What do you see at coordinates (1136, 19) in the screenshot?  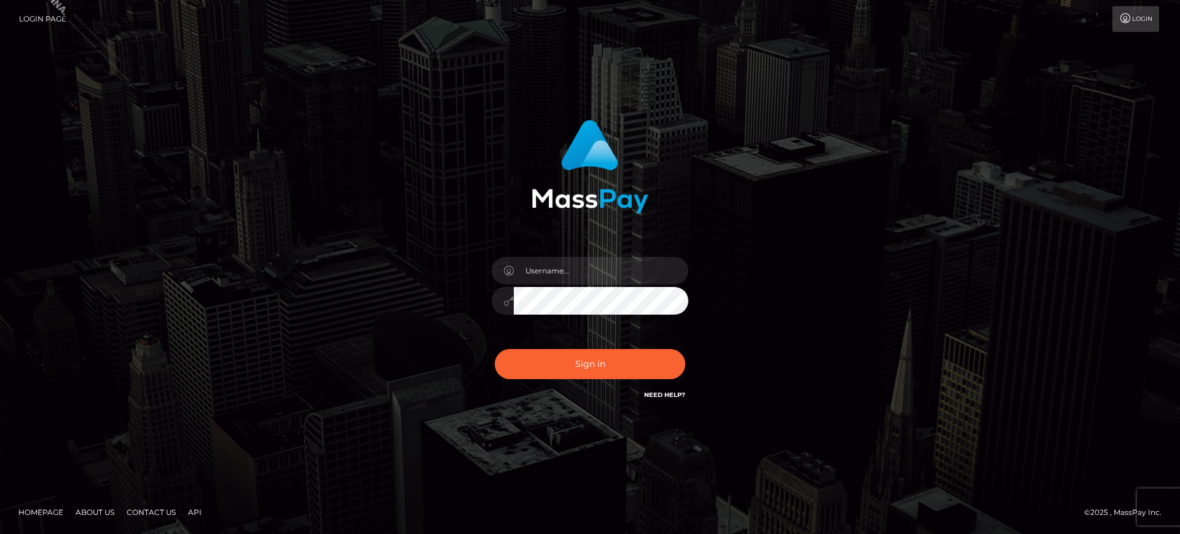 I see `a: Login` at bounding box center [1136, 19].